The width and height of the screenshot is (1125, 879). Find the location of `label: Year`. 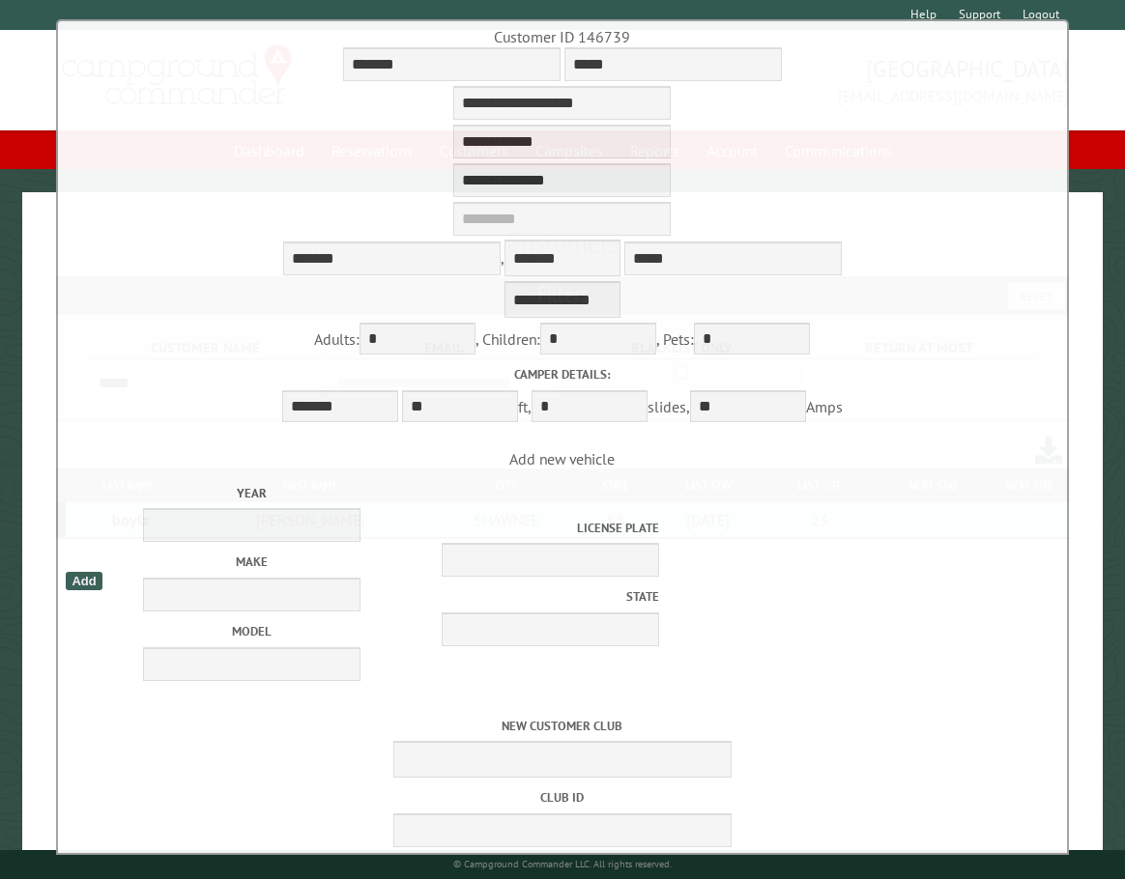

label: Year is located at coordinates (251, 493).